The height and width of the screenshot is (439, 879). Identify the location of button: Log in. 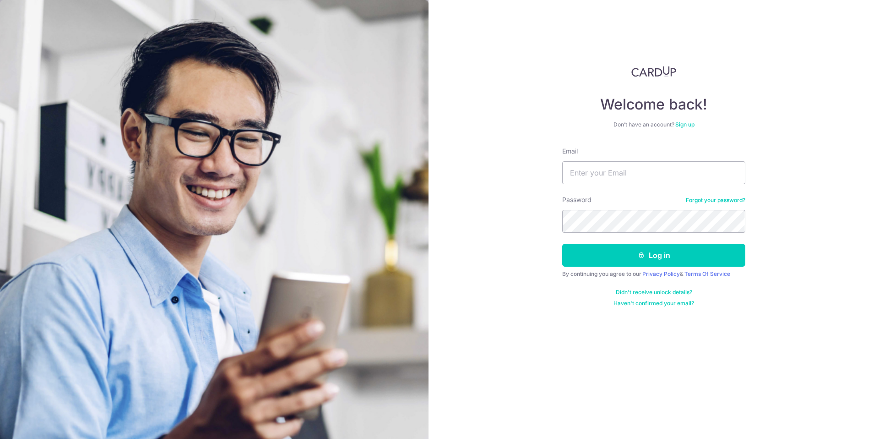
(654, 255).